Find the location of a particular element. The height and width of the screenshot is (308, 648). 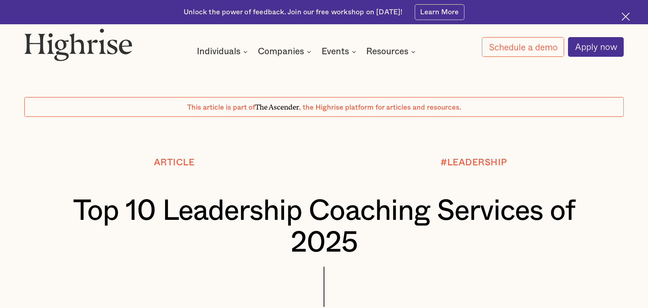

a: Schedule a demo is located at coordinates (523, 47).